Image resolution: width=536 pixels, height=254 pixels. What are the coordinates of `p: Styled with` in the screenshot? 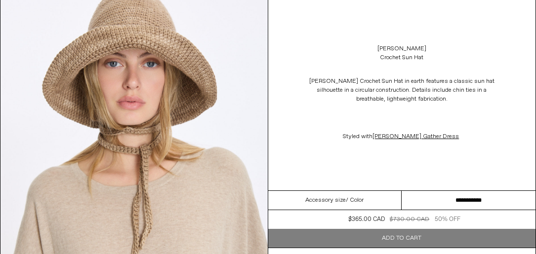 It's located at (401, 137).